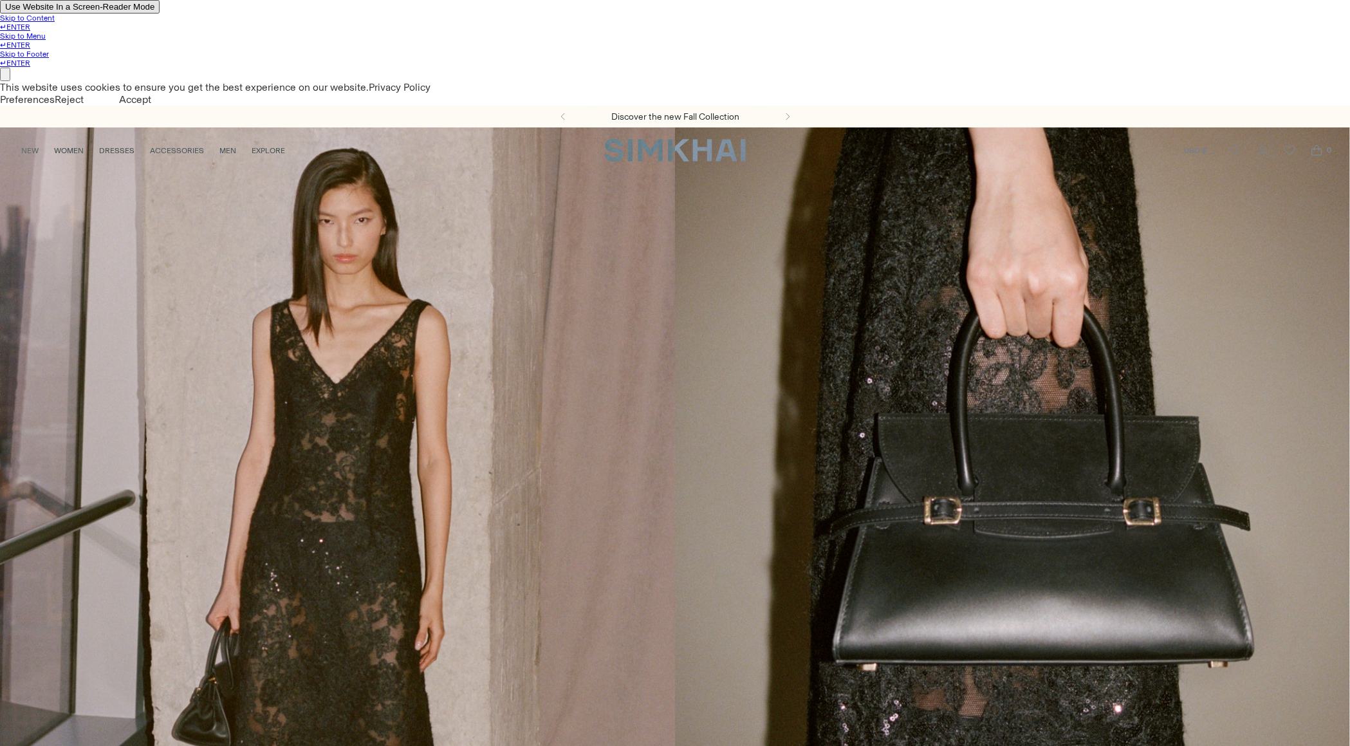 This screenshot has height=746, width=1350. I want to click on a: WOMEN, so click(69, 151).